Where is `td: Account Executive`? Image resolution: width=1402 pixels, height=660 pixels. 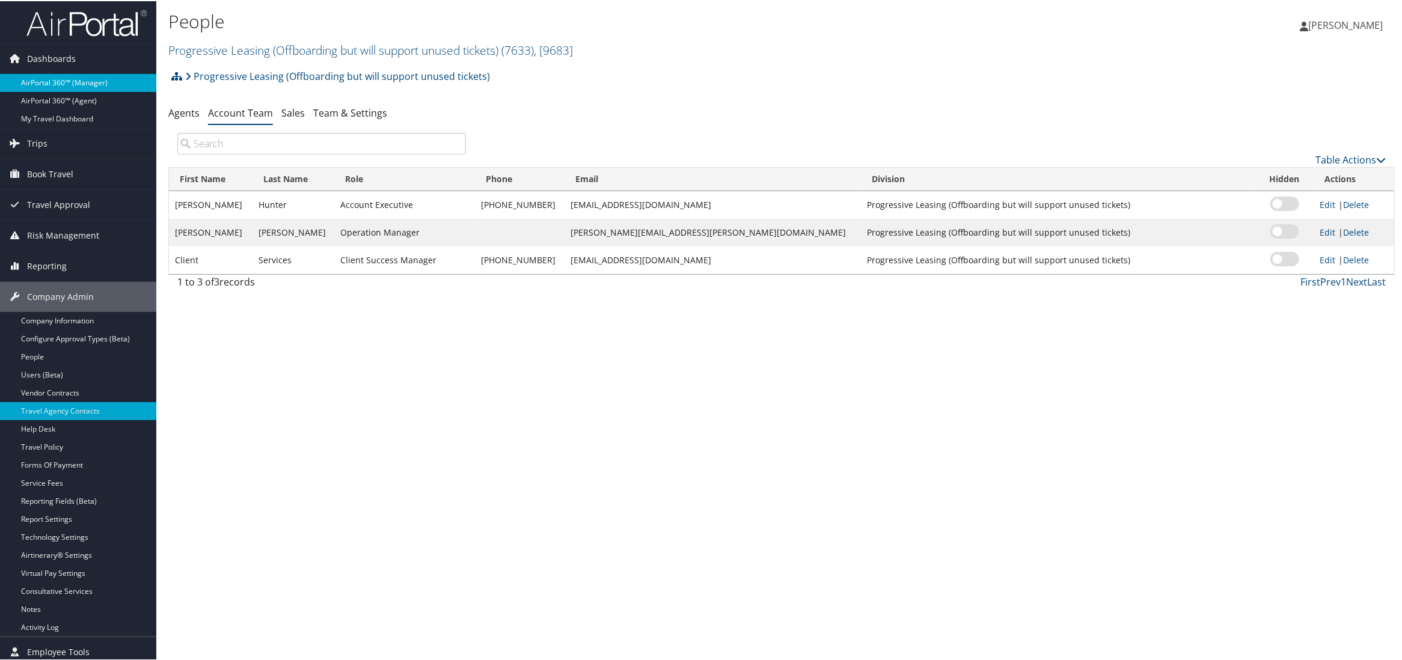
td: Account Executive is located at coordinates (405, 204).